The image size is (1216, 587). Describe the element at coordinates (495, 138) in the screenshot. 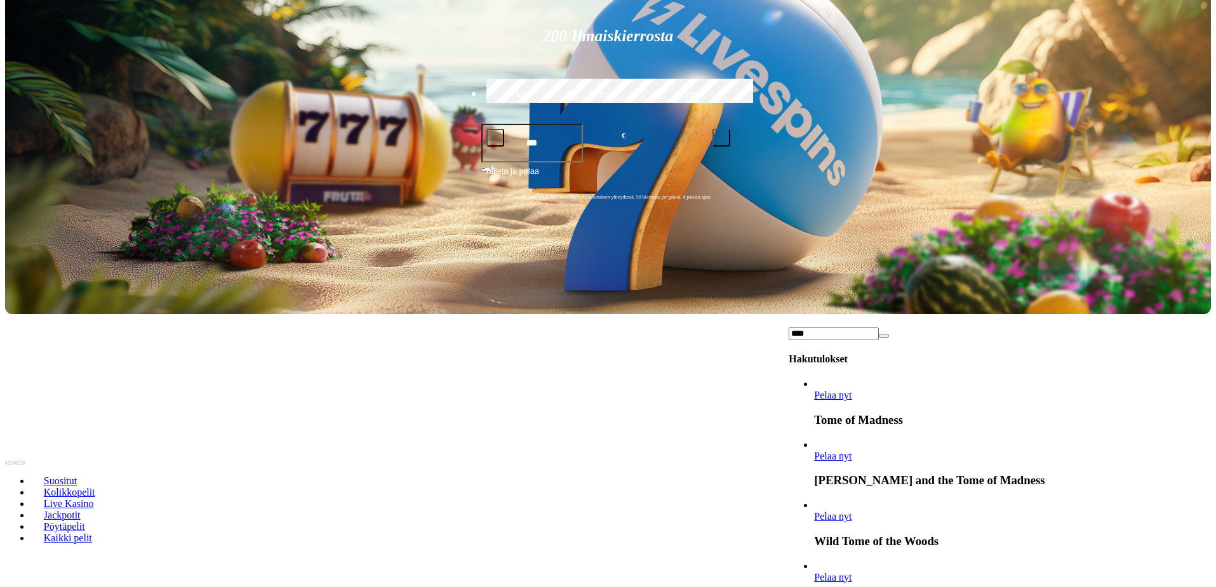

I see `button: minus icon` at that location.